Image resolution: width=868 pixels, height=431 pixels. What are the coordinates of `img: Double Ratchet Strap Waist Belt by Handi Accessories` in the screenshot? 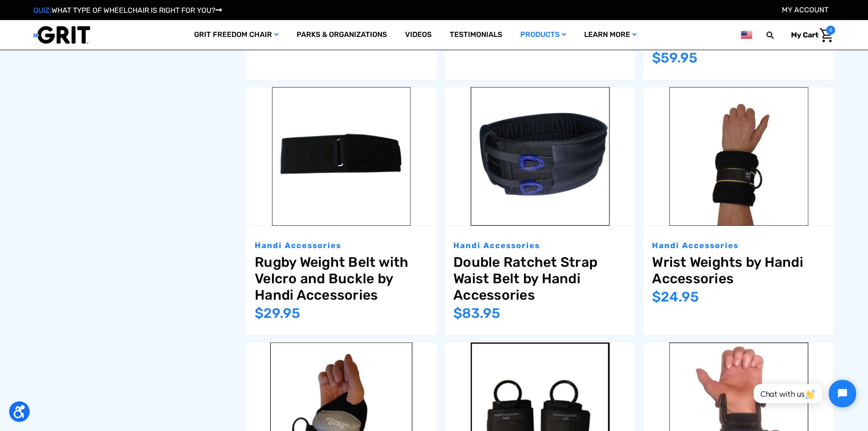 It's located at (540, 156).